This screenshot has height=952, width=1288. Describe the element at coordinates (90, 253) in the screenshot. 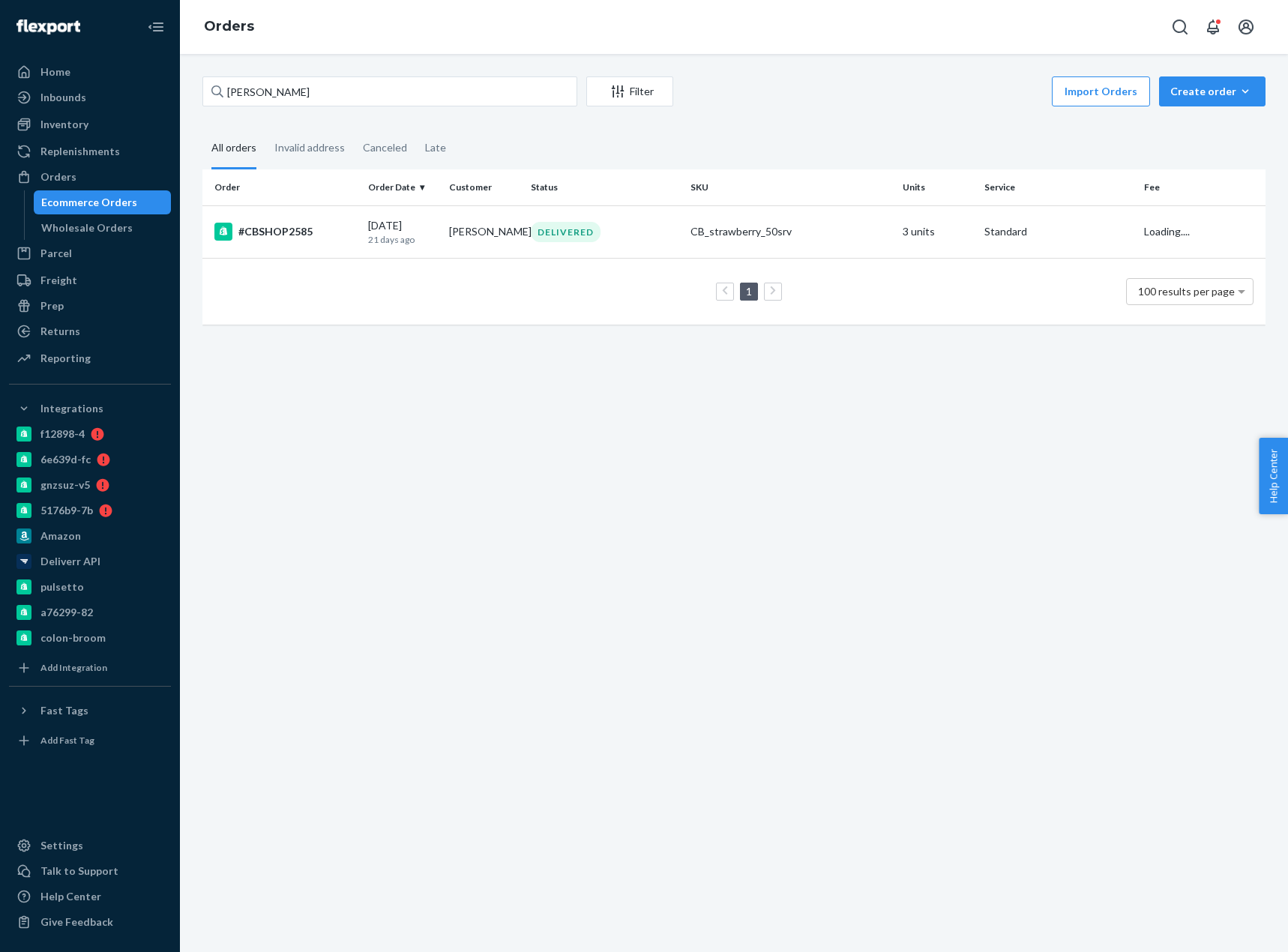

I see `a: Parcel` at that location.